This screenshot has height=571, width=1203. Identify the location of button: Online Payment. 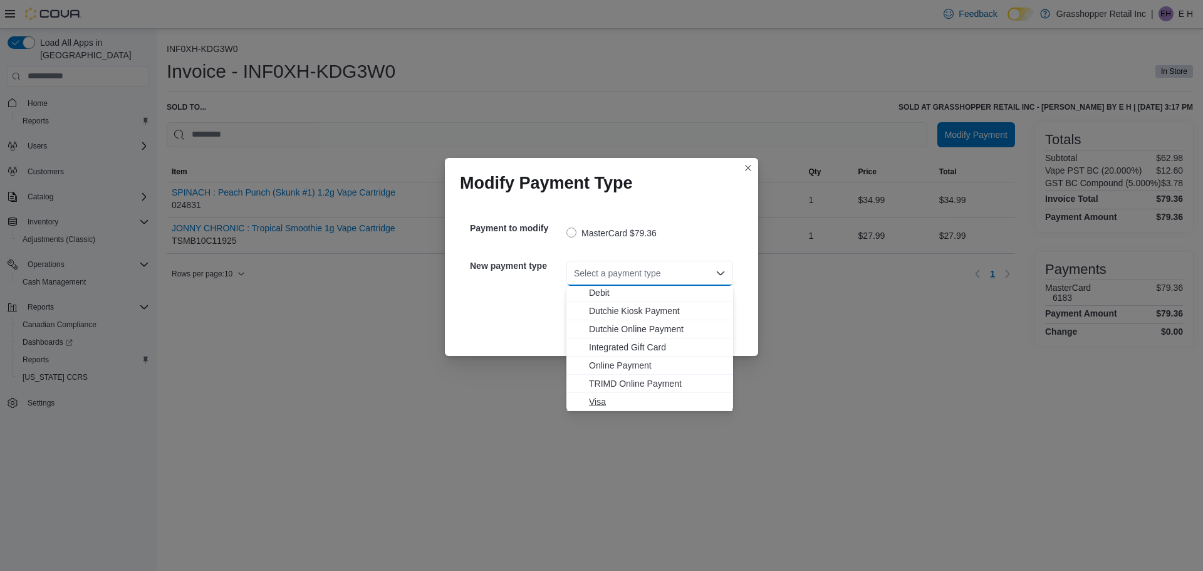
(650, 365).